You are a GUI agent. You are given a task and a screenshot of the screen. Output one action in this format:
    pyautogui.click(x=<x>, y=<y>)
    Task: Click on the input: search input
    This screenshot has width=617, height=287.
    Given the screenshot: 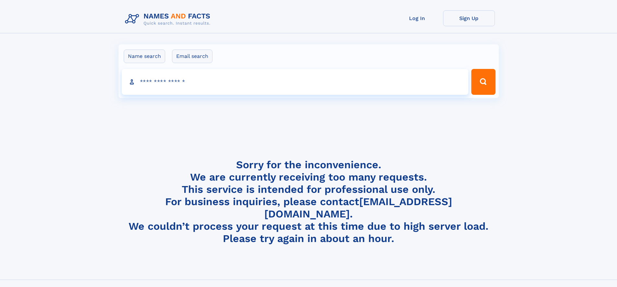 What is the action you would take?
    pyautogui.click(x=295, y=82)
    